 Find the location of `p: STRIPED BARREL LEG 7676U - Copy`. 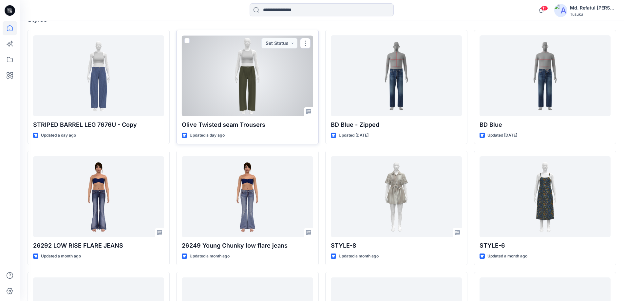

p: STRIPED BARREL LEG 7676U - Copy is located at coordinates (99, 125).